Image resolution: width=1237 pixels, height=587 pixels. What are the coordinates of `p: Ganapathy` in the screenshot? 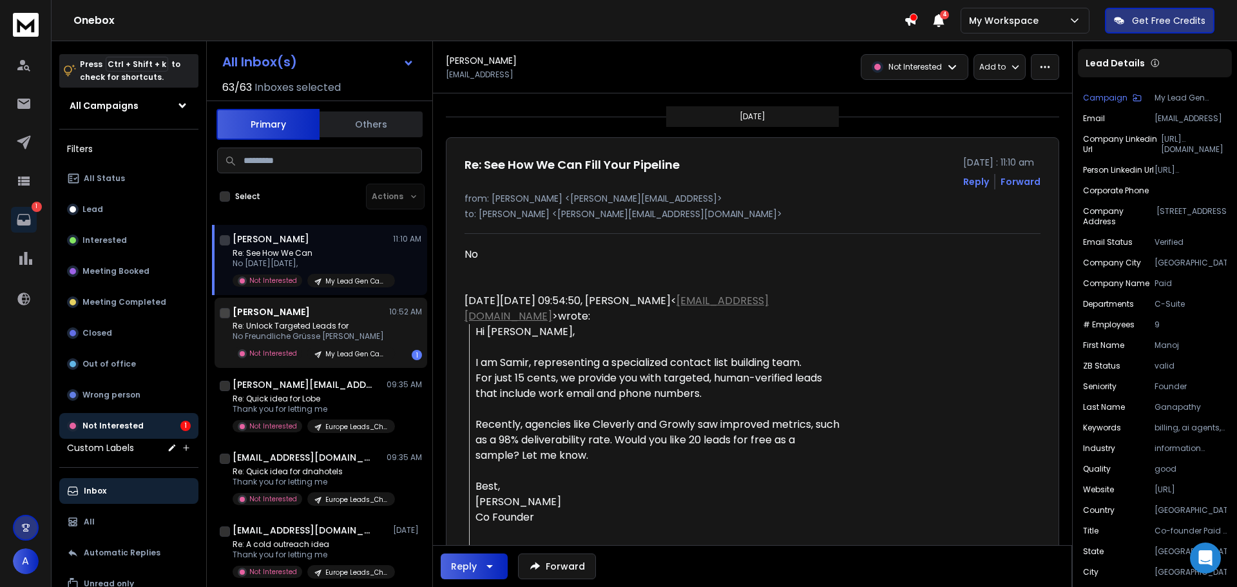 It's located at (1191, 407).